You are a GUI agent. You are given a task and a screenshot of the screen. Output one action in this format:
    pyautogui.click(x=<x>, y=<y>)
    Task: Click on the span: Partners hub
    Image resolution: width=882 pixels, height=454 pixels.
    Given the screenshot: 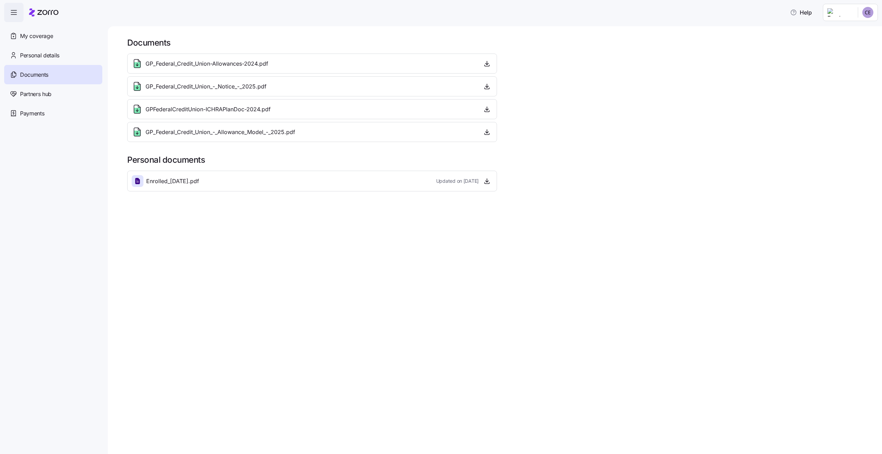 What is the action you would take?
    pyautogui.click(x=36, y=94)
    